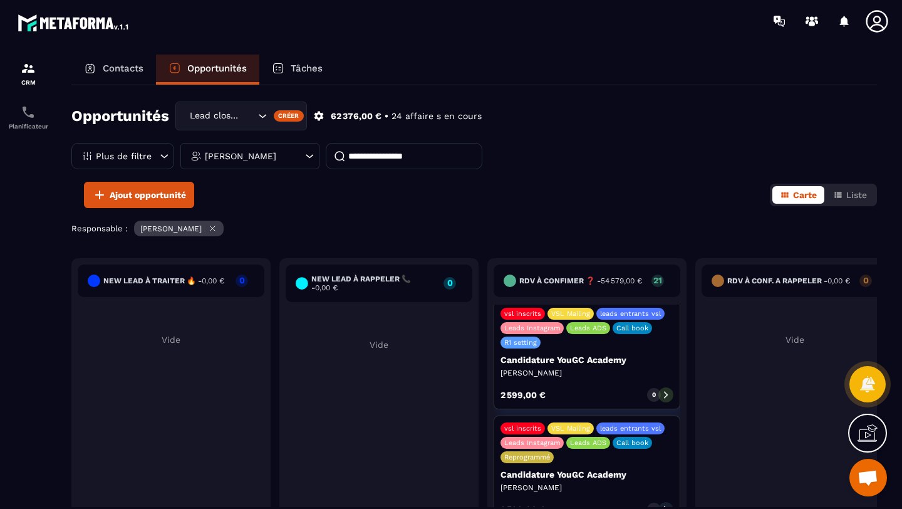 The image size is (902, 509). I want to click on p: Planificateur, so click(28, 126).